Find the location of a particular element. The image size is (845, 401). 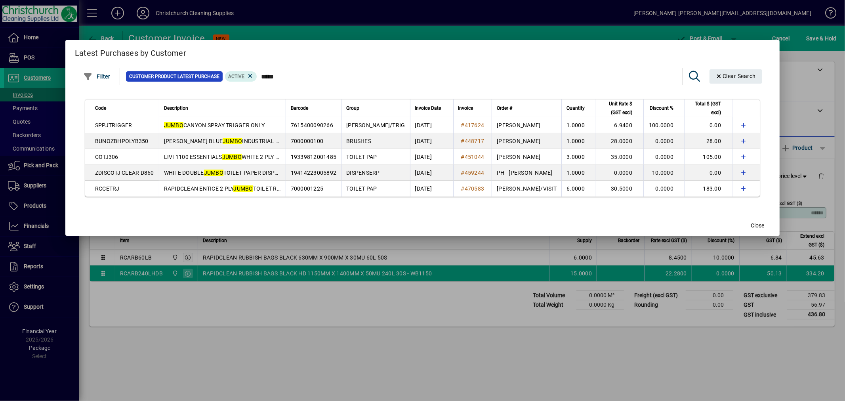

span: DISPENSERP is located at coordinates (363, 173).